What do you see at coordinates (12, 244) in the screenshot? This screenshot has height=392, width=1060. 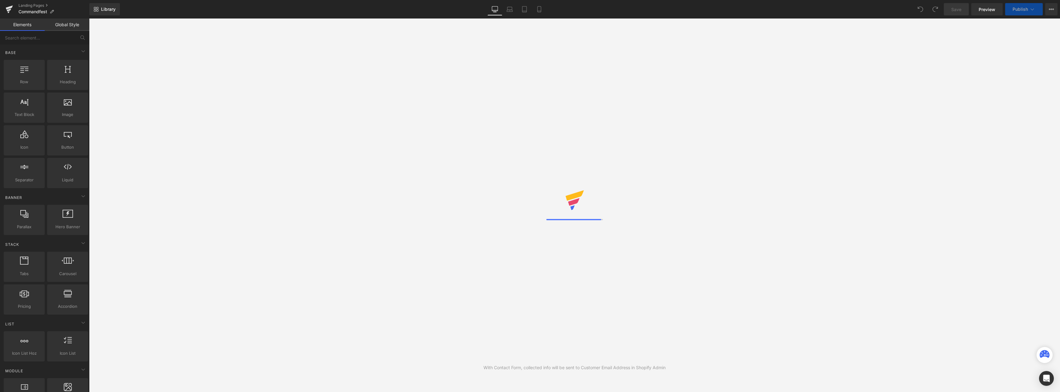 I see `span: Stack` at bounding box center [12, 244].